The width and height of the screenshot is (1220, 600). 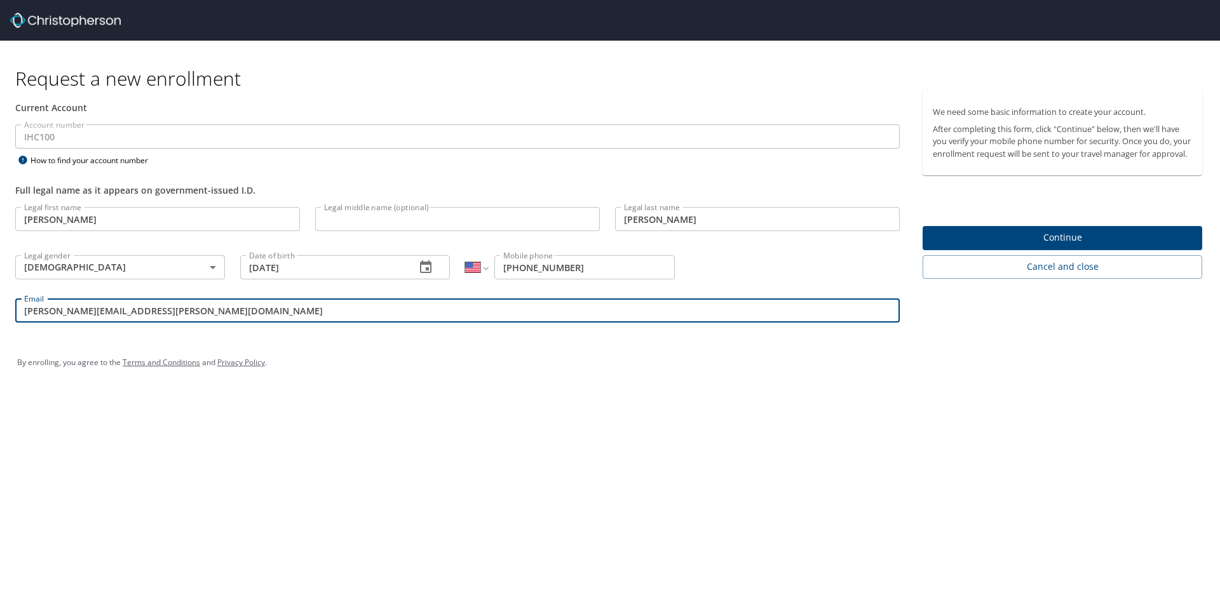 What do you see at coordinates (65, 20) in the screenshot?
I see `img: cbt logo` at bounding box center [65, 20].